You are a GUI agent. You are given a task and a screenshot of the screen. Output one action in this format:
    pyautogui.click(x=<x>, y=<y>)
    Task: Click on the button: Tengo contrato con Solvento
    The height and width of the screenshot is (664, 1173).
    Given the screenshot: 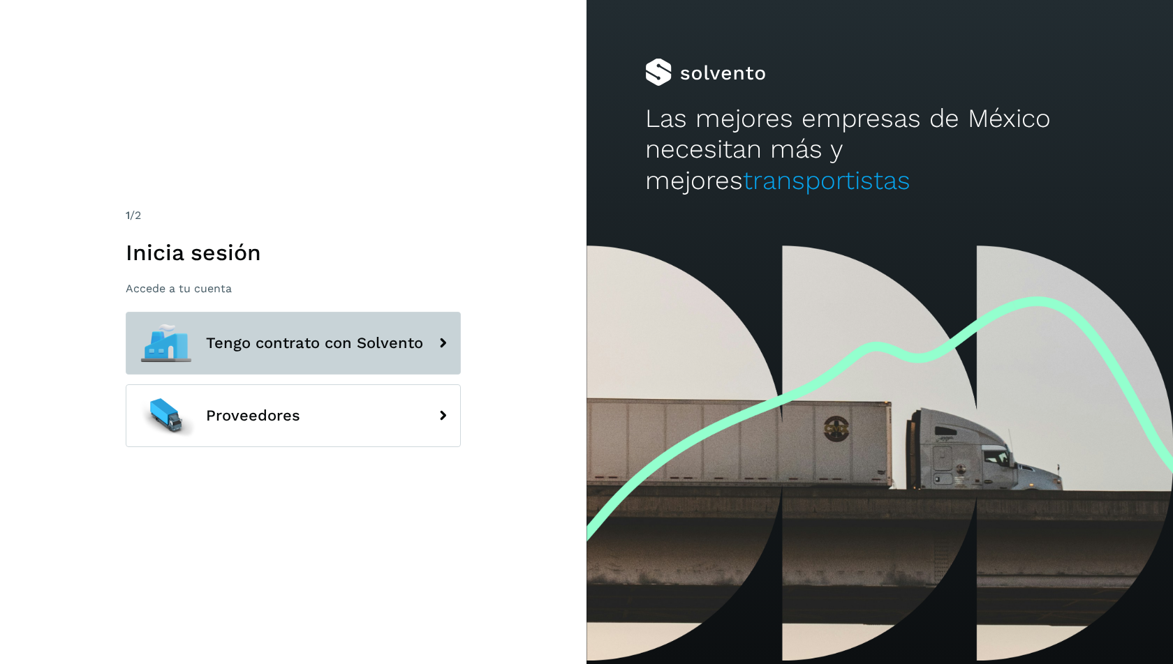 What is the action you would take?
    pyautogui.click(x=293, y=343)
    